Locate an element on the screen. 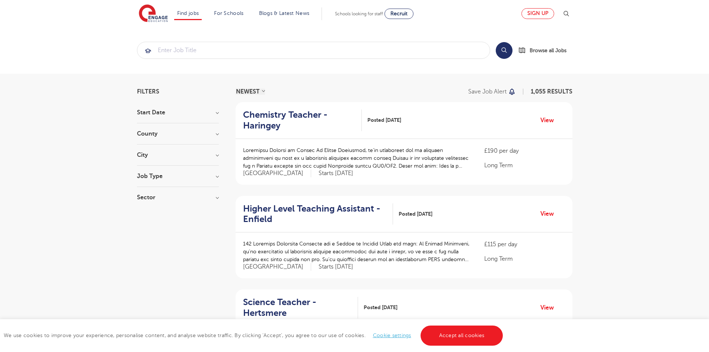 The height and width of the screenshot is (352, 709). a: Recruit is located at coordinates (399, 14).